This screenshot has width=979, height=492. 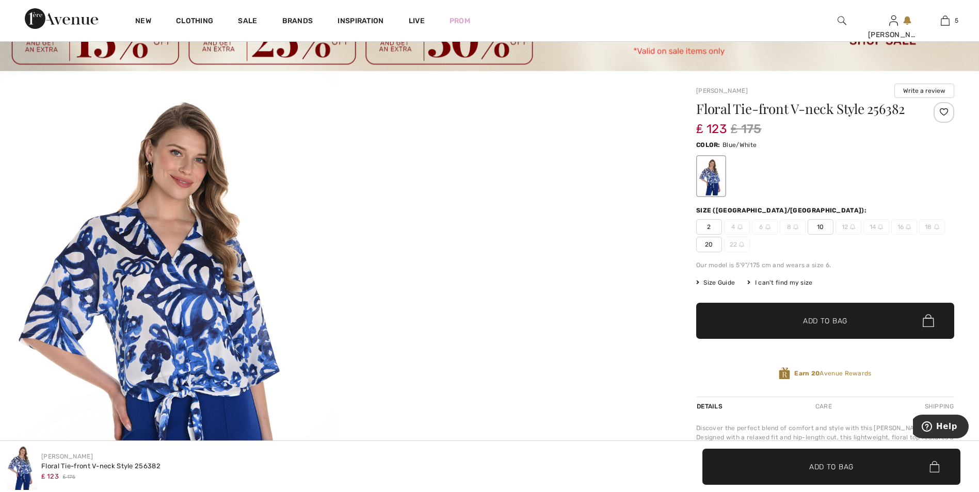 I want to click on div: Floral Tie-front V-neck Style 256382, so click(x=101, y=466).